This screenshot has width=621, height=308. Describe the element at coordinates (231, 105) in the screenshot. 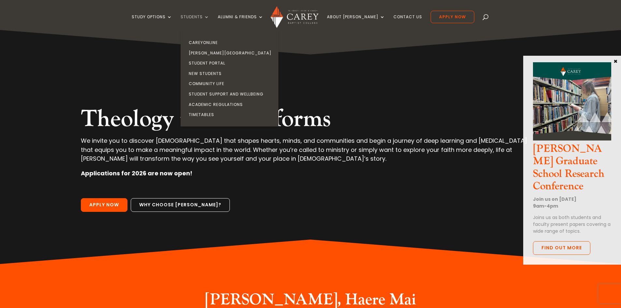

I see `a: Academic Regulations` at that location.